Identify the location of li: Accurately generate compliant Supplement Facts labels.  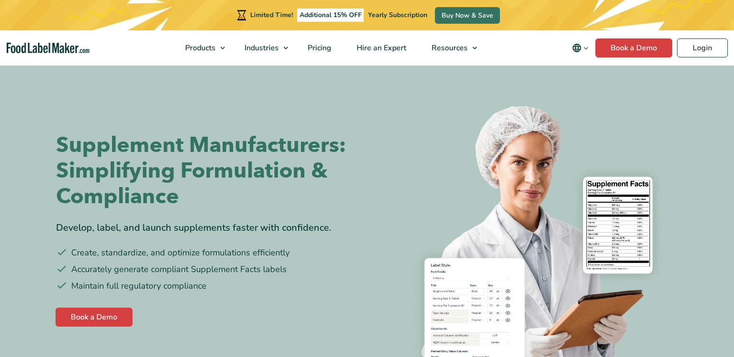
(208, 269).